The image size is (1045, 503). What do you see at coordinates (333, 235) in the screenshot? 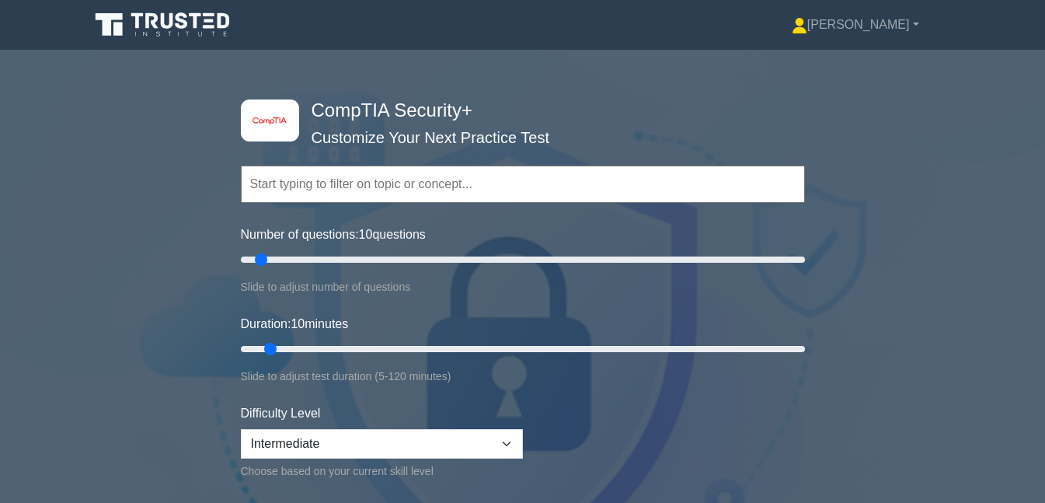
I see `label: Number of questions: questions` at bounding box center [333, 235].